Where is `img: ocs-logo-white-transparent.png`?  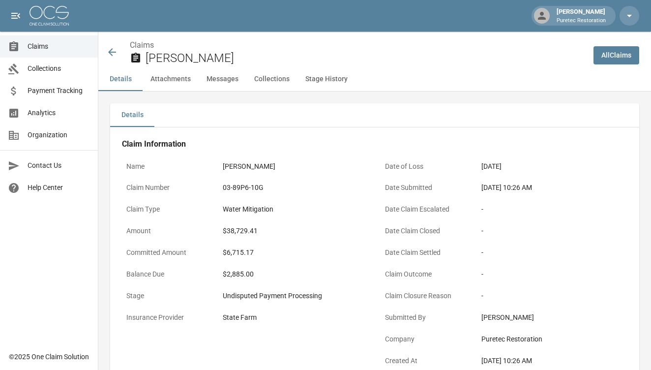
img: ocs-logo-white-transparent.png is located at coordinates (49, 16).